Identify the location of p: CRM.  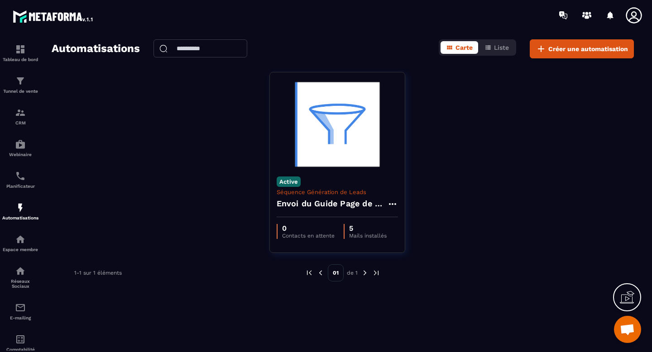
(20, 123).